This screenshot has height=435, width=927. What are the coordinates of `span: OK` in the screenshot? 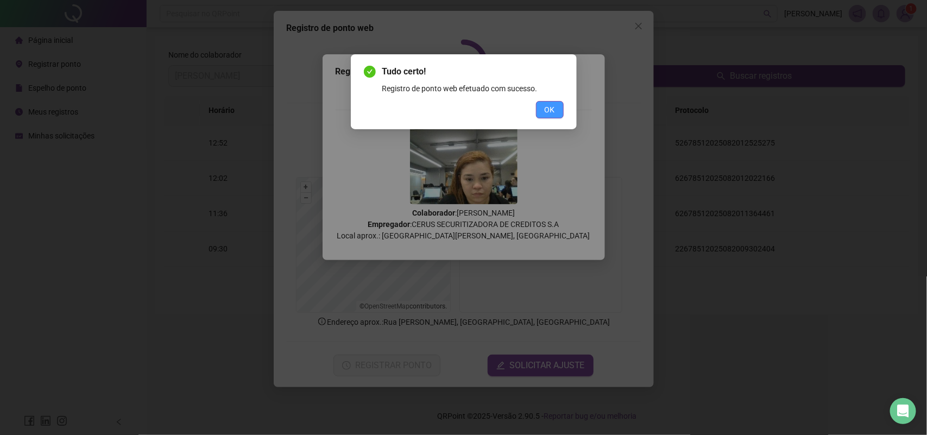 It's located at (549, 110).